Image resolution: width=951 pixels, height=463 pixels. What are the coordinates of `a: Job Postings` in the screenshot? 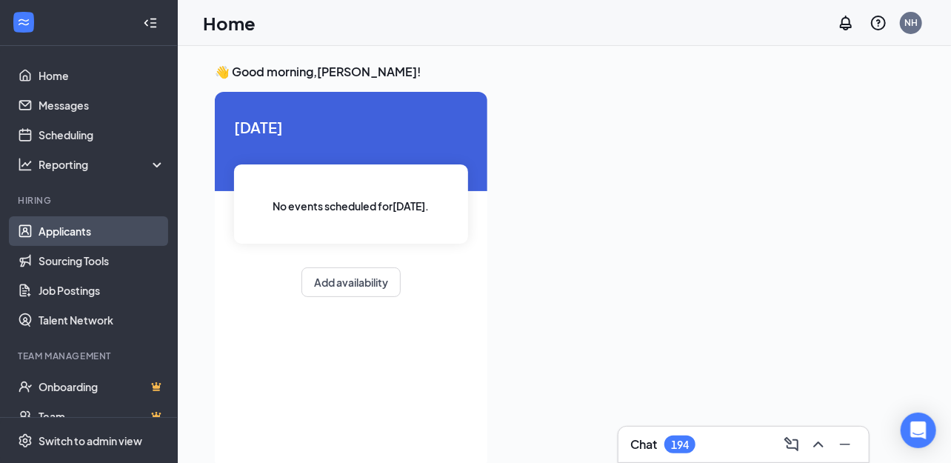 It's located at (101, 290).